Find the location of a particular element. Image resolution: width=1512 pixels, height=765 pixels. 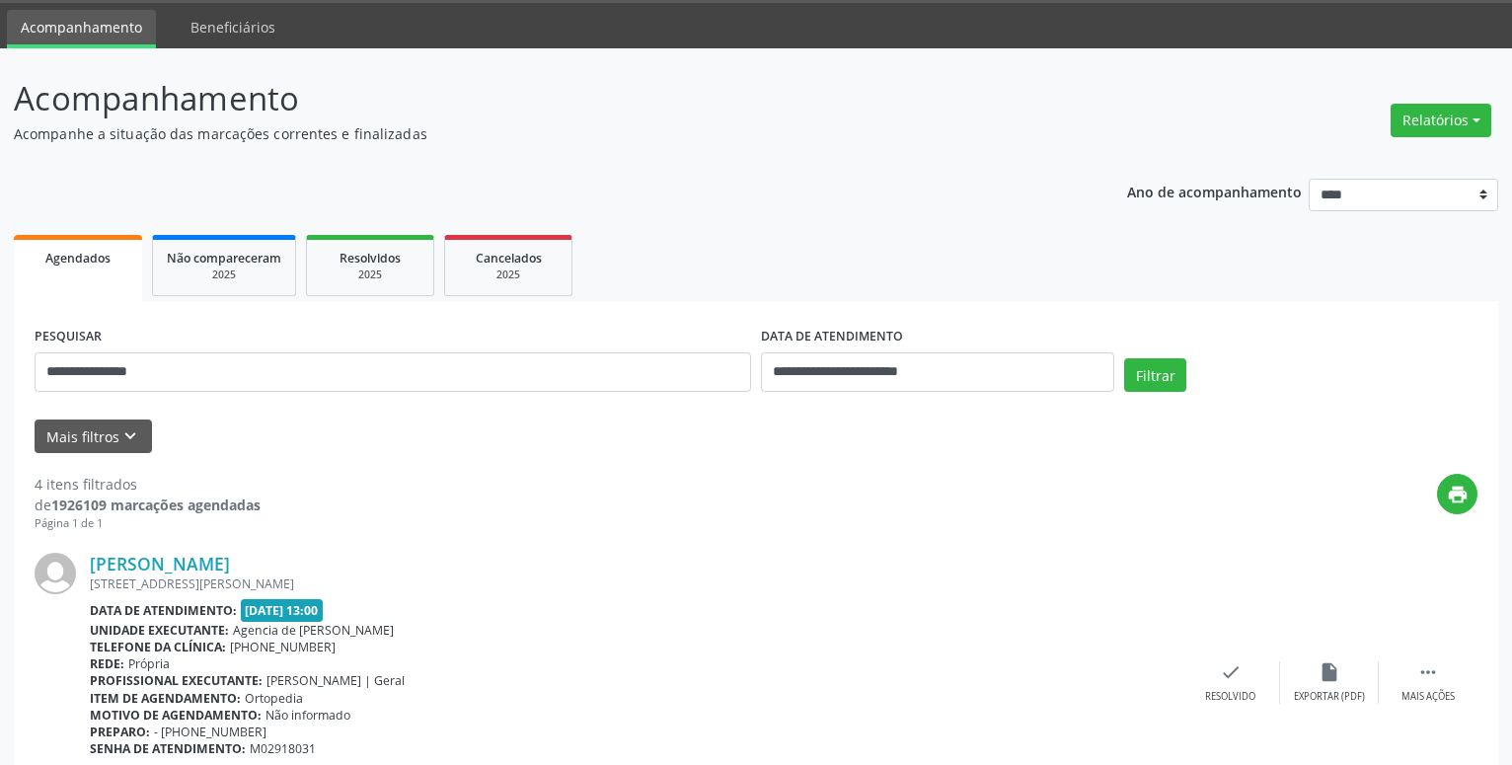

button: print is located at coordinates (1457, 493).